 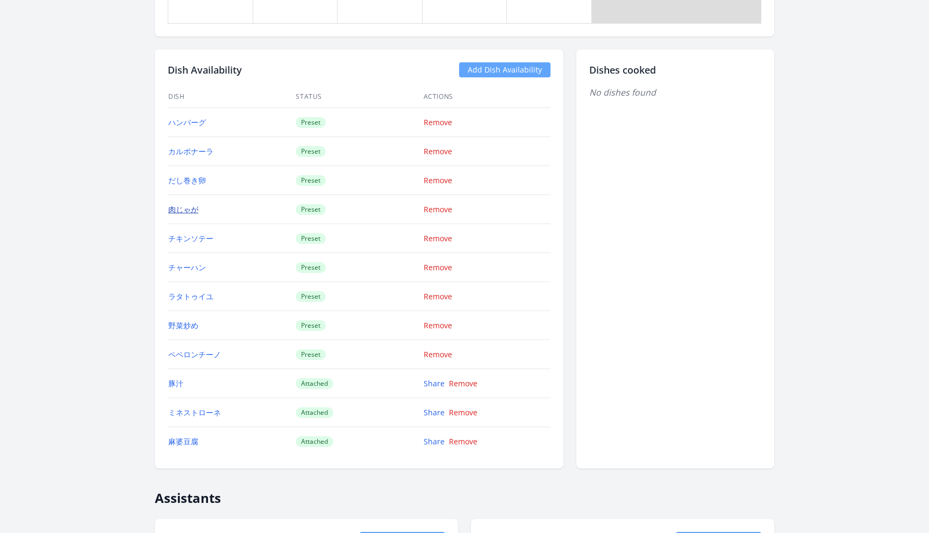 What do you see at coordinates (464, 494) in the screenshot?
I see `h2: Assistants` at bounding box center [464, 494].